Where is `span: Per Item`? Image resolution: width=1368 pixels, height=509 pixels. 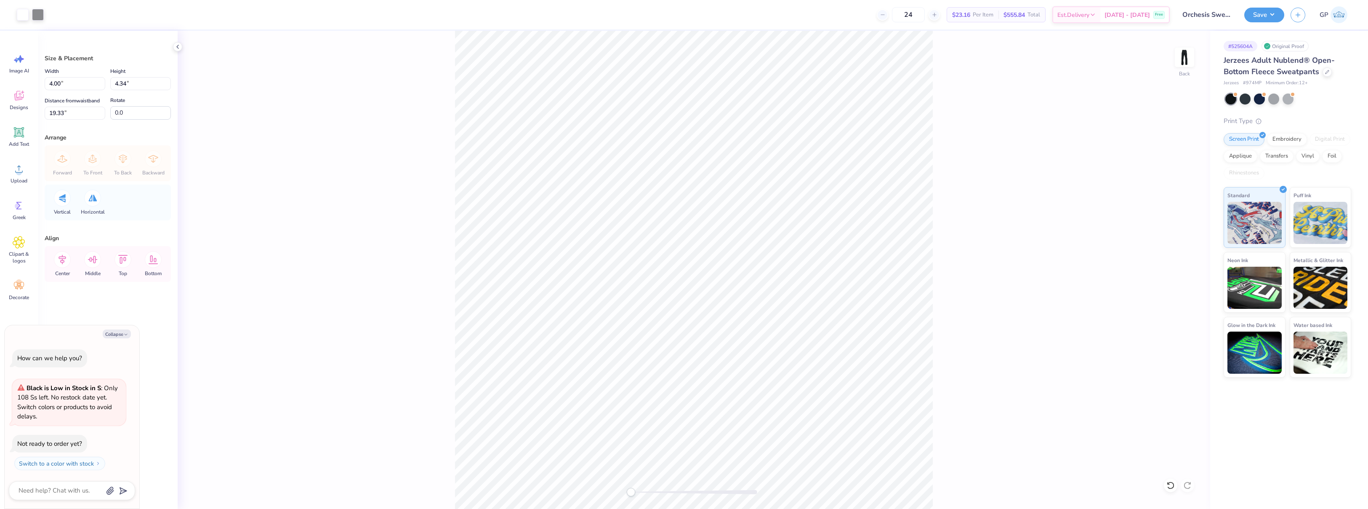 span: Per Item is located at coordinates (983, 15).